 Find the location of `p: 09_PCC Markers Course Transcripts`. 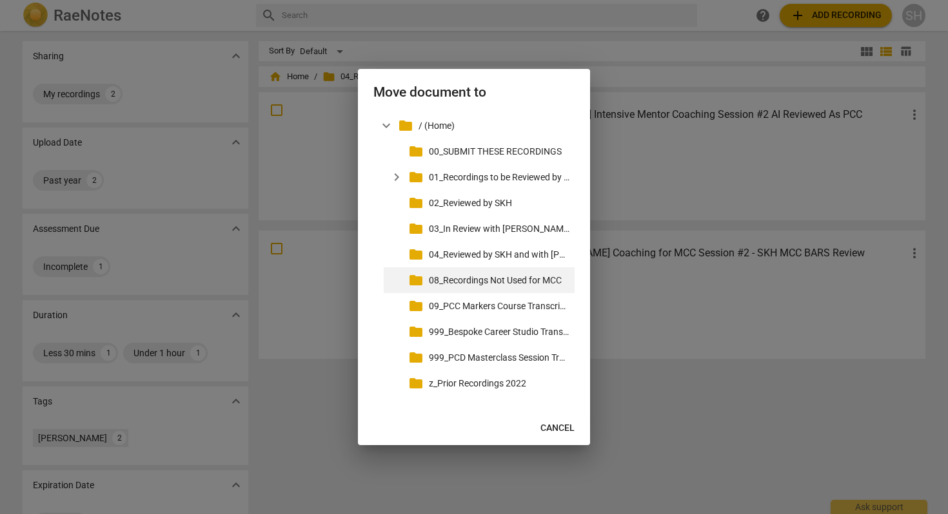

p: 09_PCC Markers Course Transcripts is located at coordinates (499, 306).